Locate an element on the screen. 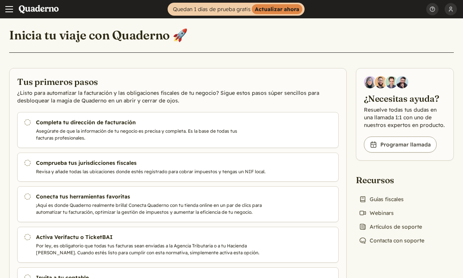 This screenshot has width=463, height=278. a: Contacta con soporte is located at coordinates (391, 241).